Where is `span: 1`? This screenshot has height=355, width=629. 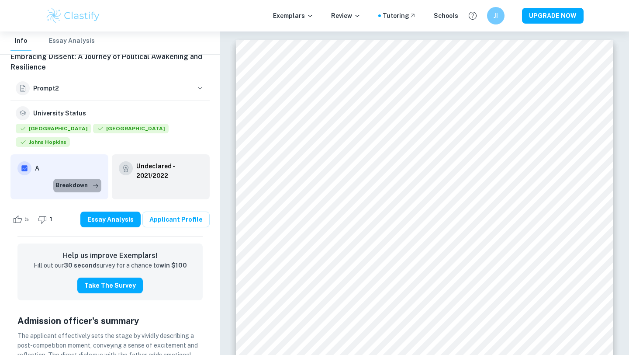 span: 1 is located at coordinates (51, 219).